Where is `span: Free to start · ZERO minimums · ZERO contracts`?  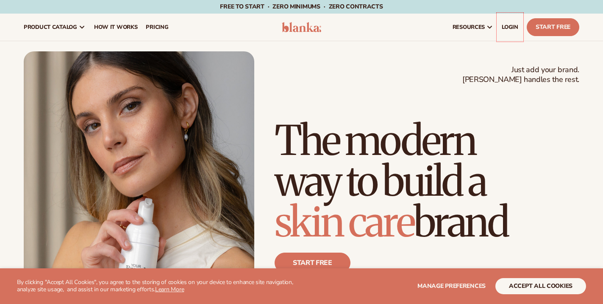 span: Free to start · ZERO minimums · ZERO contracts is located at coordinates (301, 6).